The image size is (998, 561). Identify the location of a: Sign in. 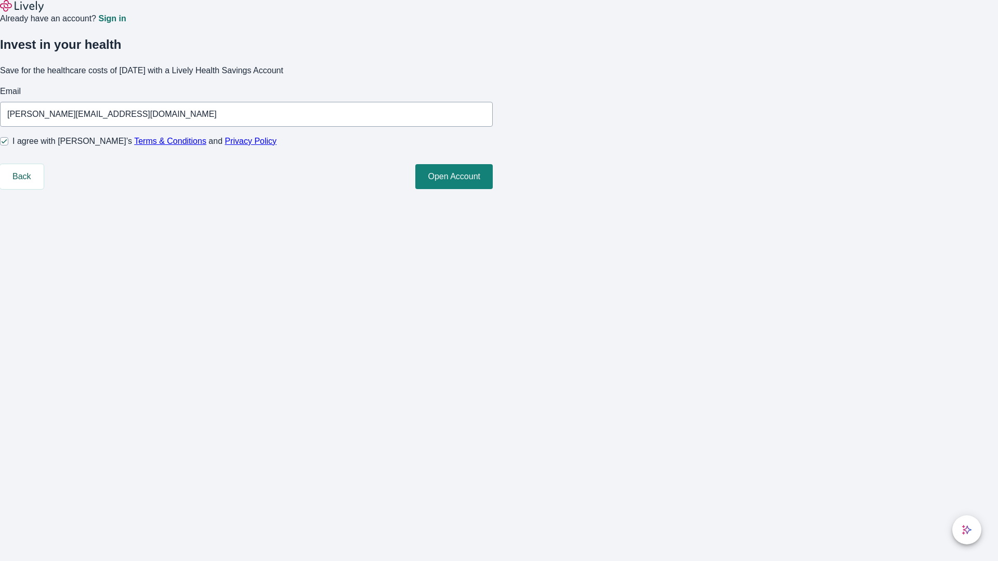
(112, 19).